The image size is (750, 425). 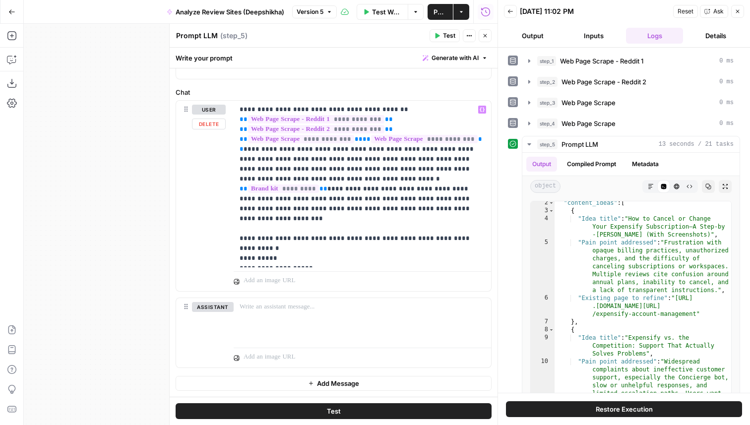 What do you see at coordinates (382, 12) in the screenshot?
I see `button: Test Workflow` at bounding box center [382, 12].